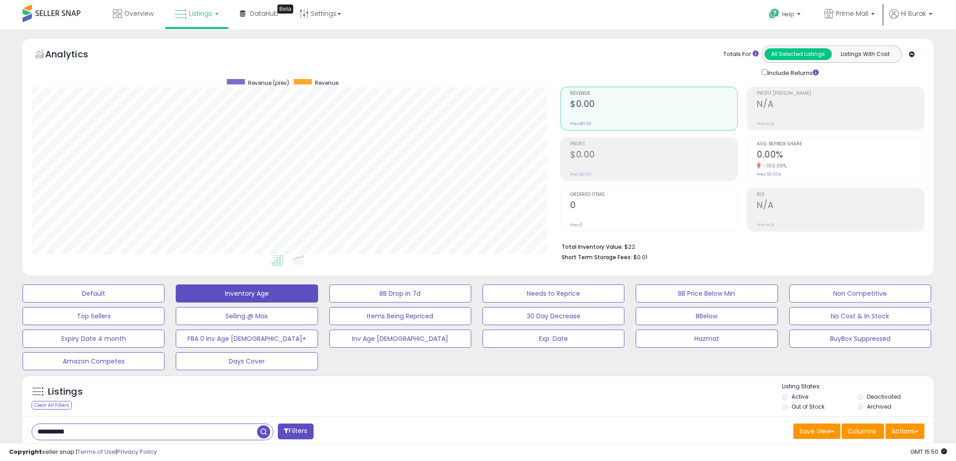 The height and width of the screenshot is (461, 956). I want to click on label: Out of Stock, so click(808, 407).